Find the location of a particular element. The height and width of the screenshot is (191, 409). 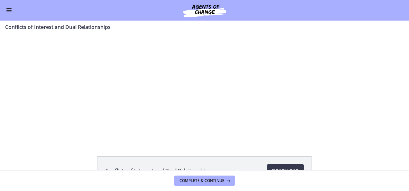

h3: Conflicts of Interest and Dual Relationships is located at coordinates (200, 27).